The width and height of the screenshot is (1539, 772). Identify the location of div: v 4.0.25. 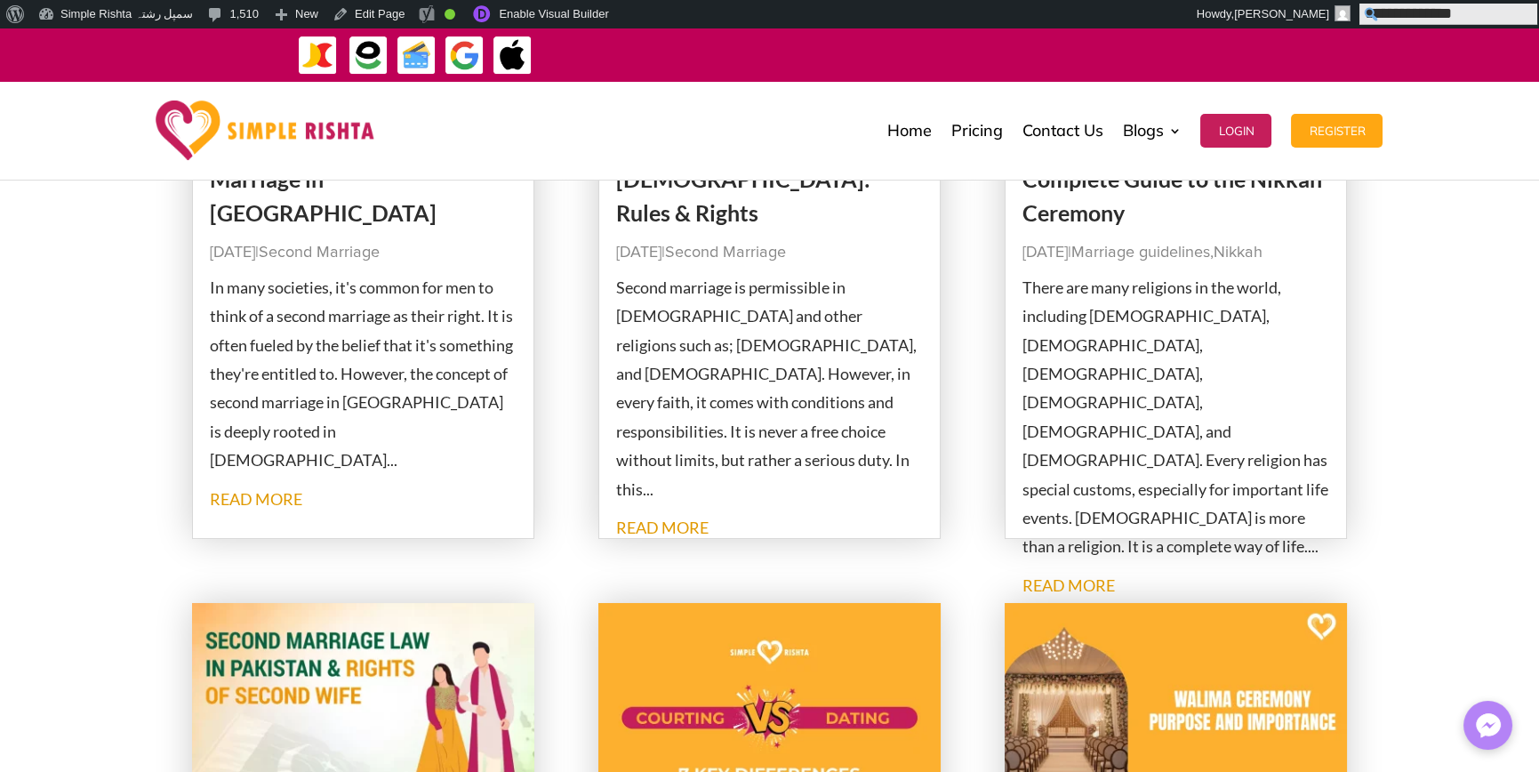
(68, 36).